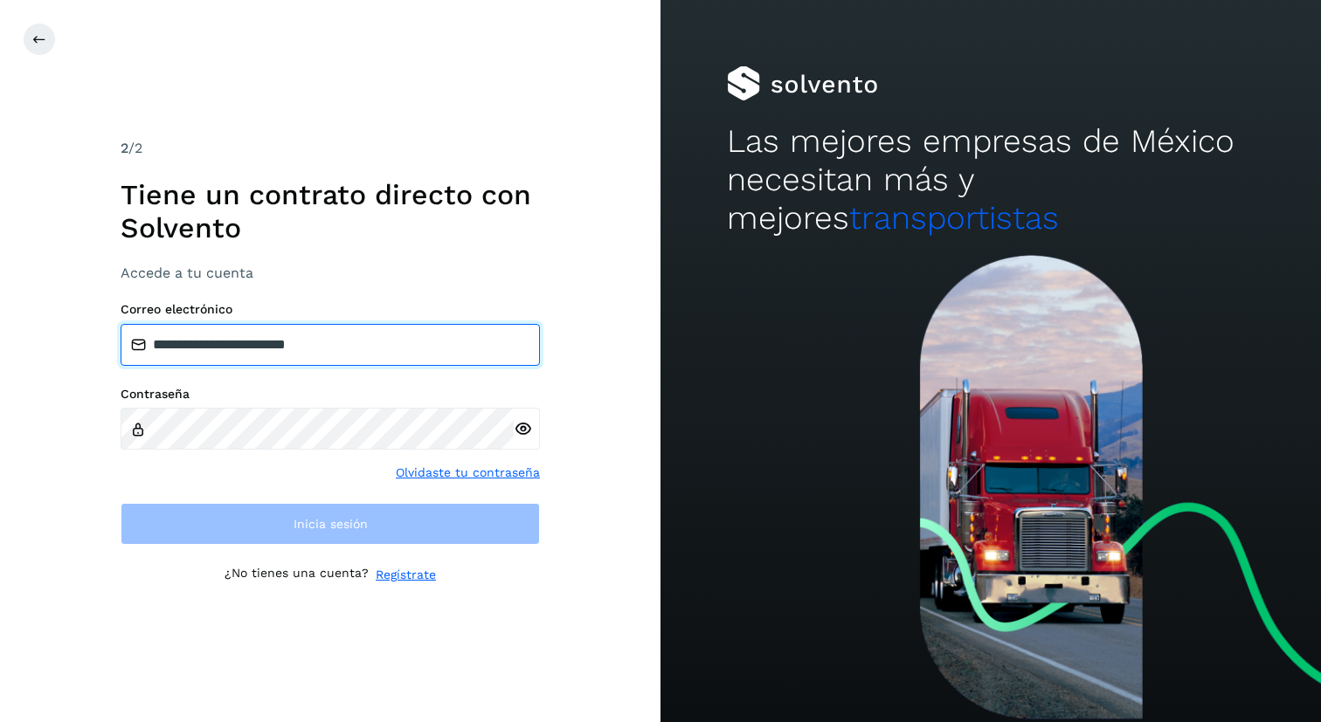  Describe the element at coordinates (954, 217) in the screenshot. I see `span: transportistas` at that location.